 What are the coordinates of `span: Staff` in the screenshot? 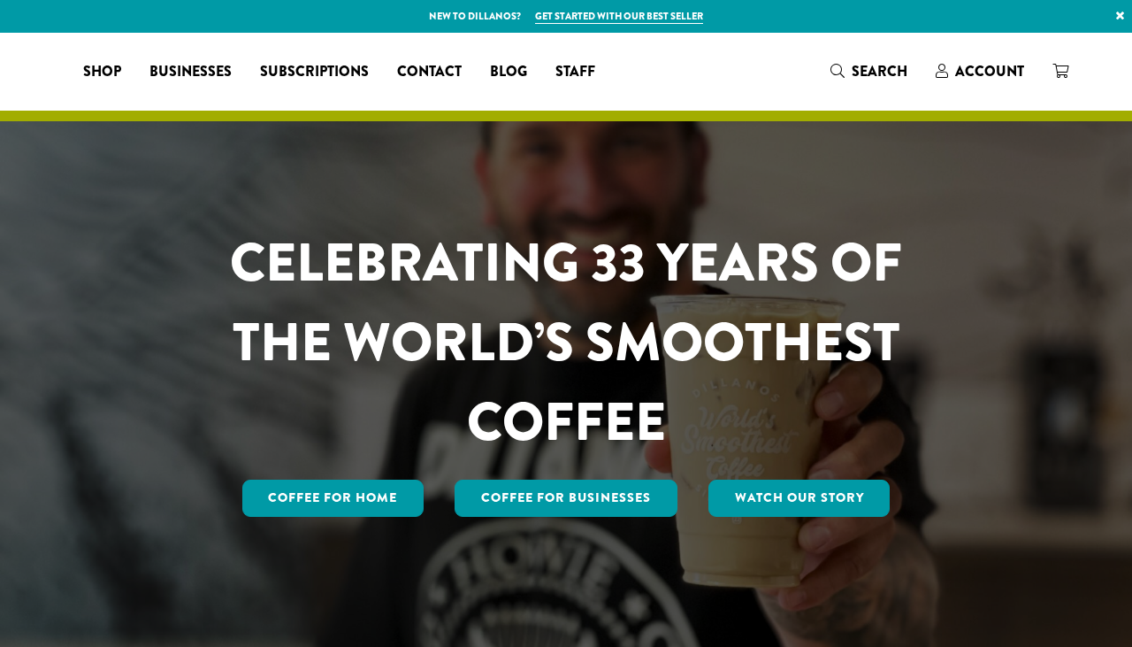 It's located at (575, 72).